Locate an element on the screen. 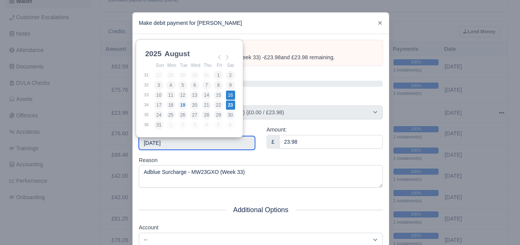 The height and width of the screenshot is (245, 520). button: 5 is located at coordinates (183, 85).